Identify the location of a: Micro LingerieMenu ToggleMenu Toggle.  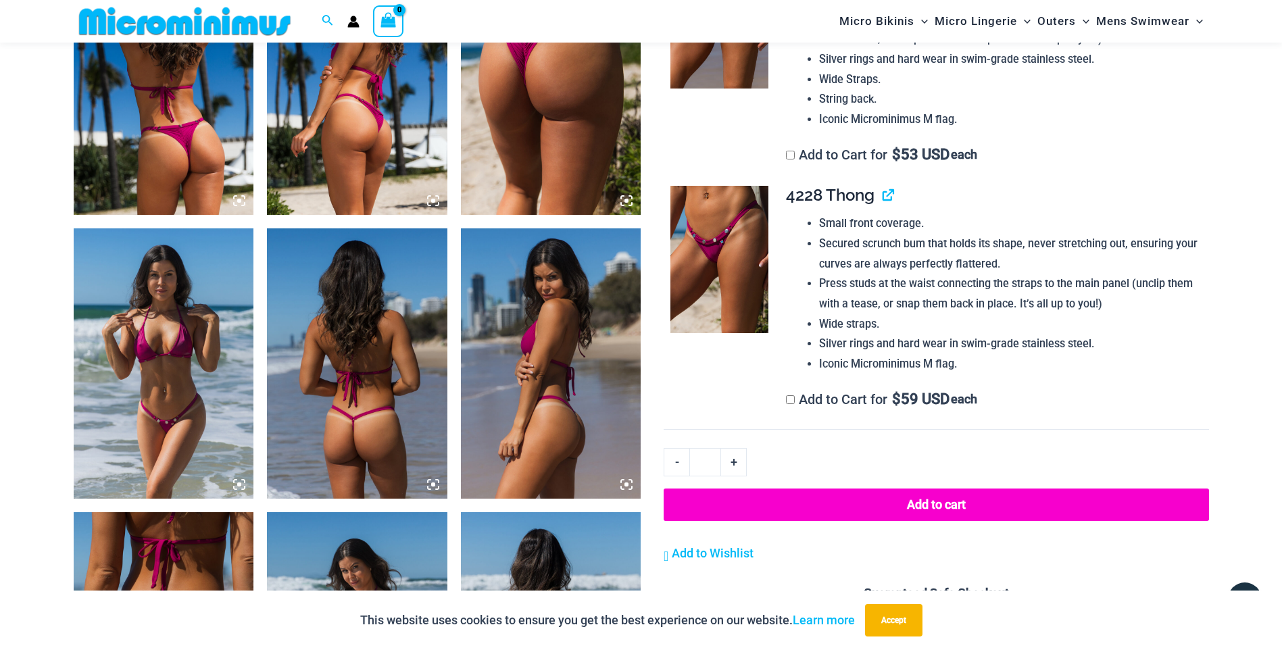
(982, 21).